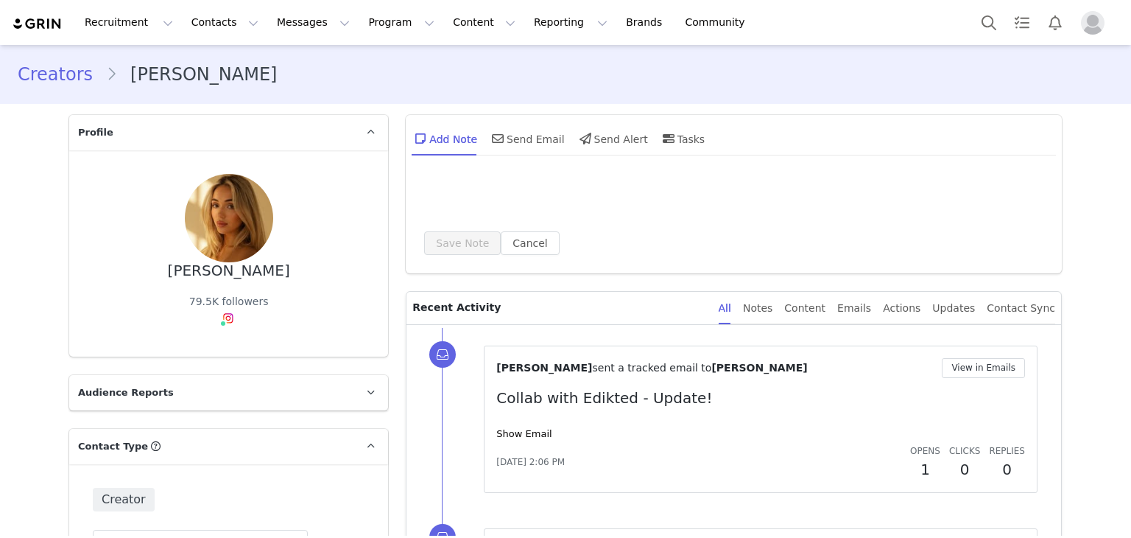  What do you see at coordinates (761, 398) in the screenshot?
I see `p: Collab with Edikted - Update!` at bounding box center [761, 398].